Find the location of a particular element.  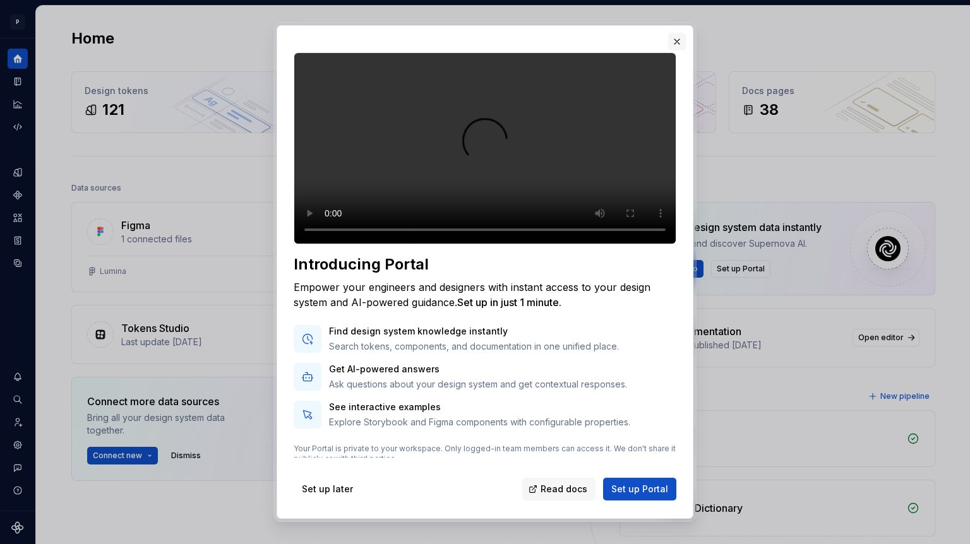

span: Read docs is located at coordinates (564, 490).